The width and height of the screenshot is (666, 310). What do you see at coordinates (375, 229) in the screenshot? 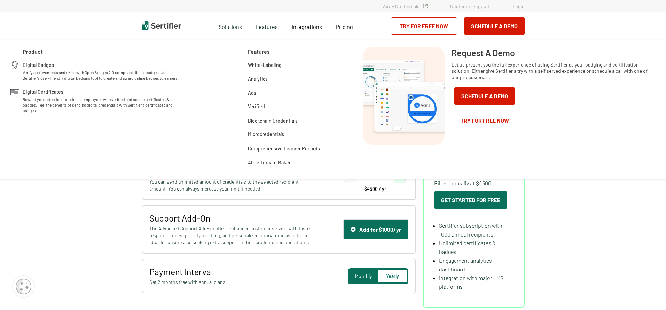
I see `button: Support IconAdd for $1000/yr` at bounding box center [375, 229].